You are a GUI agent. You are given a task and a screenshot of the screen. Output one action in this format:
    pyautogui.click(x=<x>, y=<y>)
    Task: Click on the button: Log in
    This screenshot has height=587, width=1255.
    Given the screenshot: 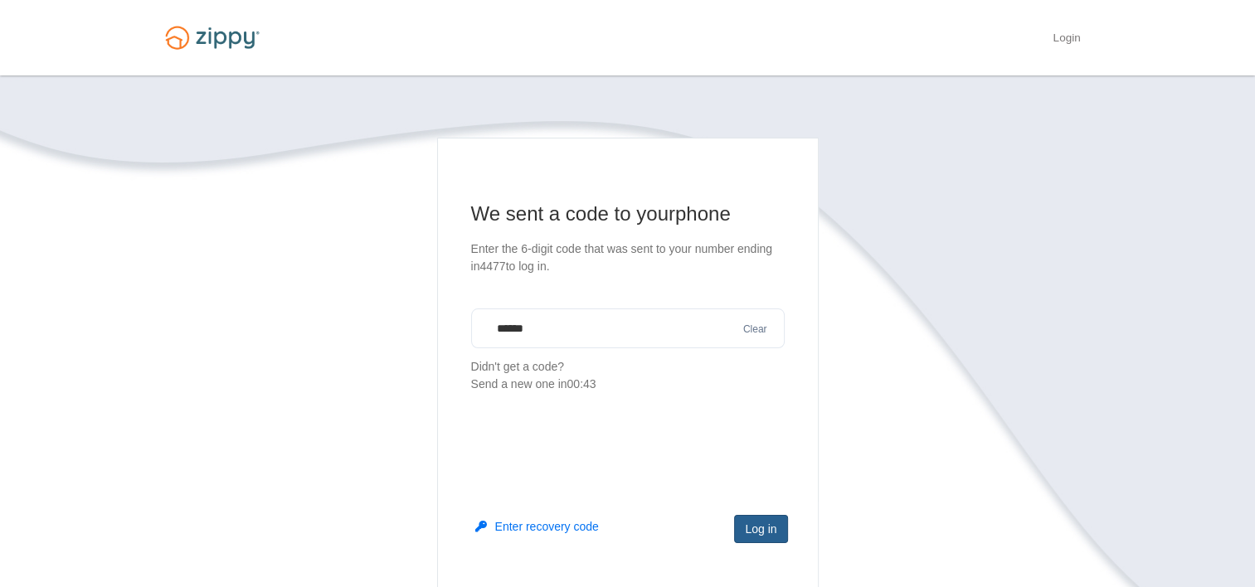 What is the action you would take?
    pyautogui.click(x=761, y=529)
    